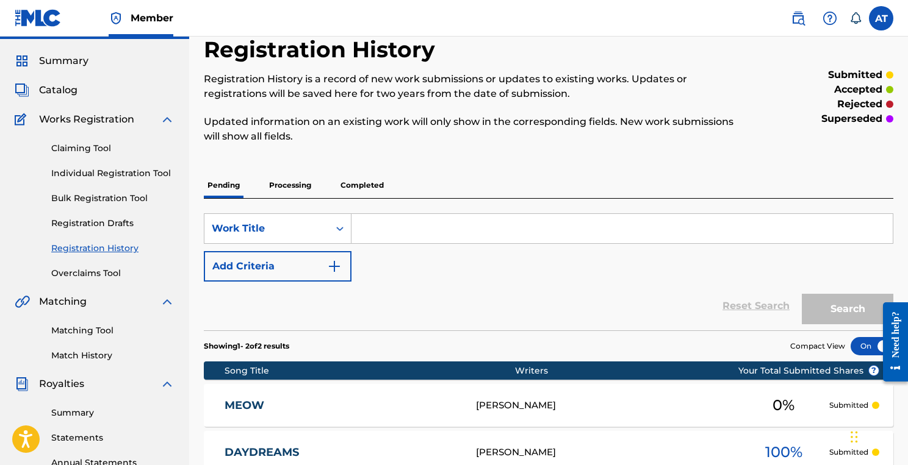 The width and height of the screenshot is (908, 465). What do you see at coordinates (51, 61) in the screenshot?
I see `a: SummarySummary` at bounding box center [51, 61].